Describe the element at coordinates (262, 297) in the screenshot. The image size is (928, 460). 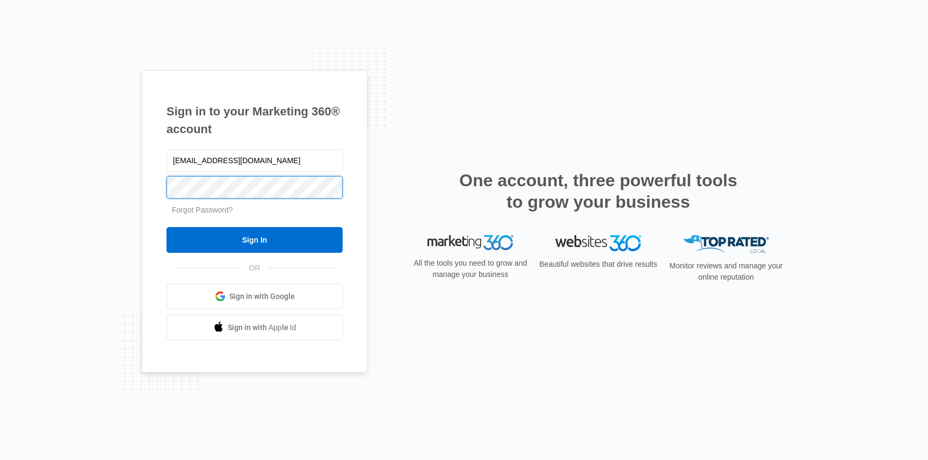
I see `span: Sign in with Google` at that location.